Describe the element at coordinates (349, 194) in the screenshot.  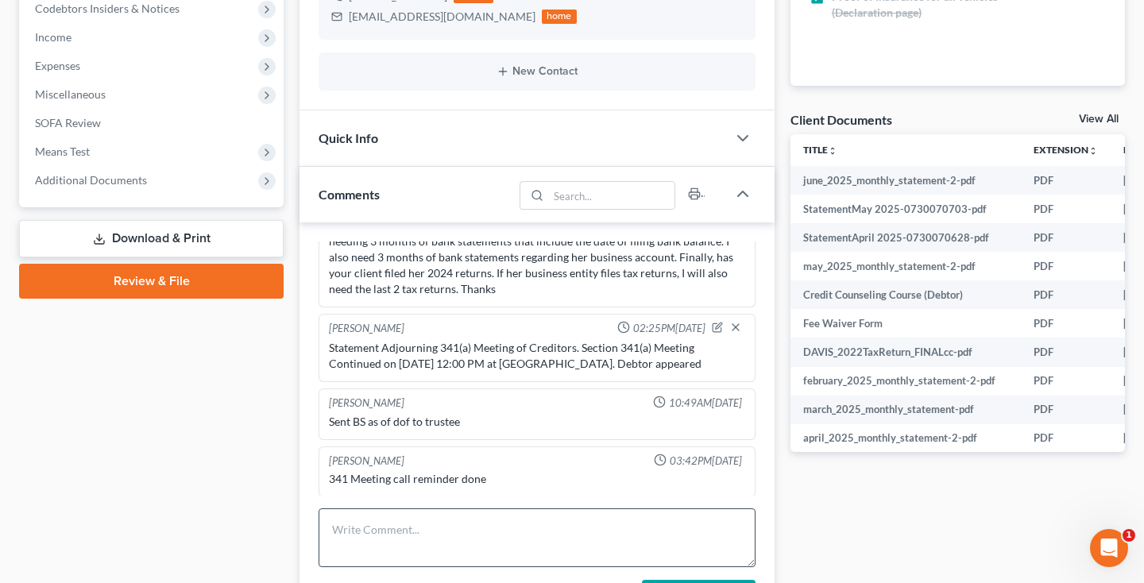
I see `span: Comments` at that location.